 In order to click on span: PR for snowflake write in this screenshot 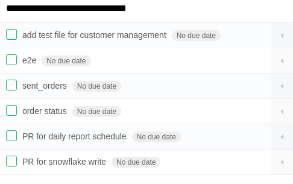, I will do `click(66, 162)`.